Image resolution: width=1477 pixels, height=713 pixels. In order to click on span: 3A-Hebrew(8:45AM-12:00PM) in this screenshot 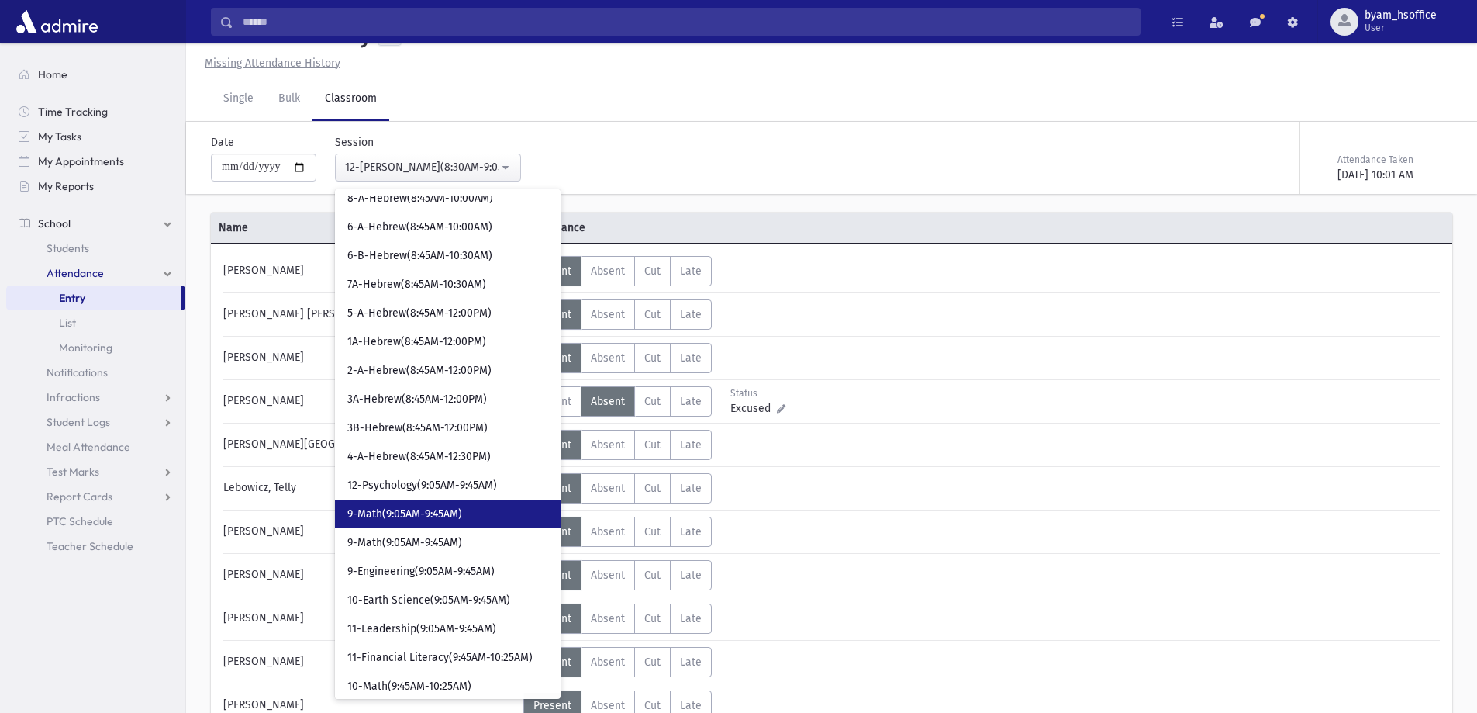, I will do `click(417, 399)`.